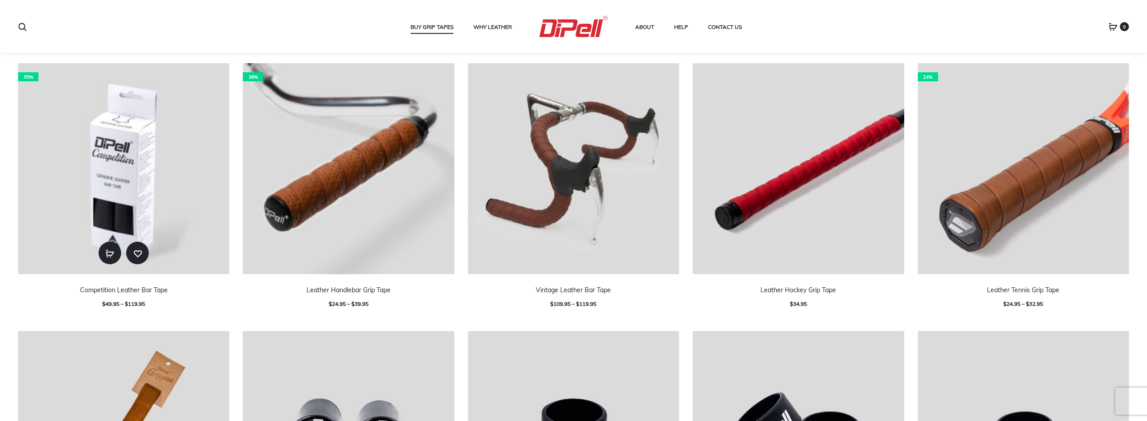 The image size is (1147, 421). Describe the element at coordinates (928, 77) in the screenshot. I see `span: 24%` at that location.